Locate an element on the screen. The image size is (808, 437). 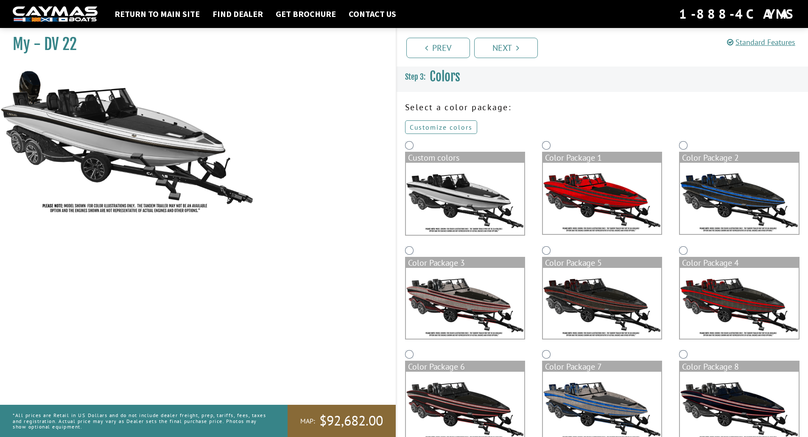
div: Color Package 3 is located at coordinates (465, 263).